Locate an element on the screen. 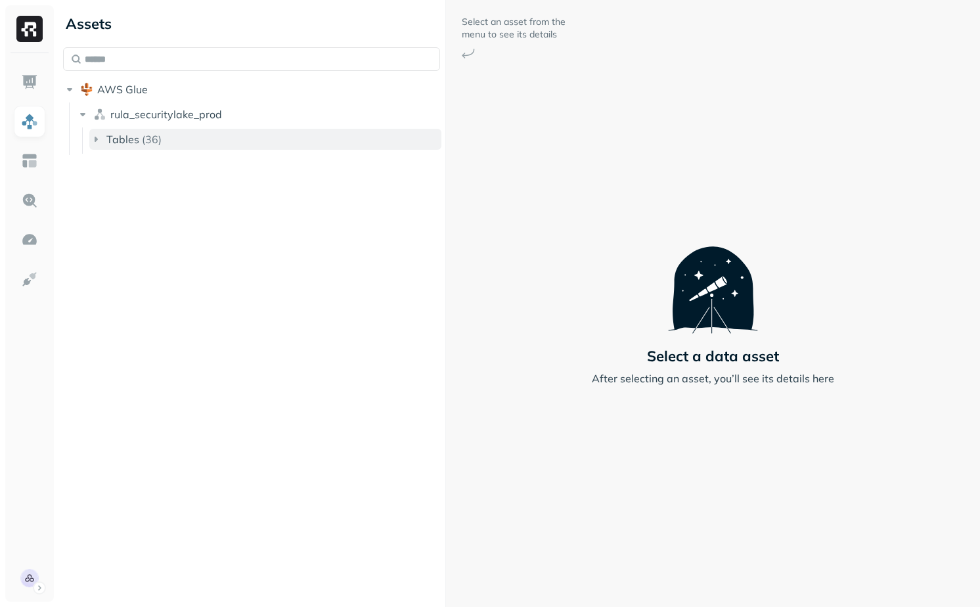 This screenshot has height=607, width=980. img: Assets is located at coordinates (30, 122).